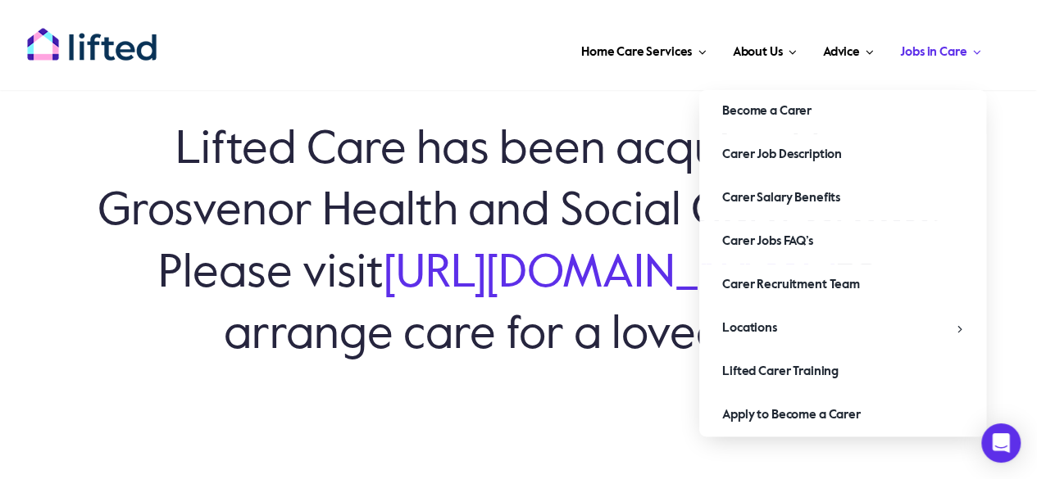 Image resolution: width=1037 pixels, height=479 pixels. What do you see at coordinates (766, 111) in the screenshot?
I see `span: Become a Carer` at bounding box center [766, 111].